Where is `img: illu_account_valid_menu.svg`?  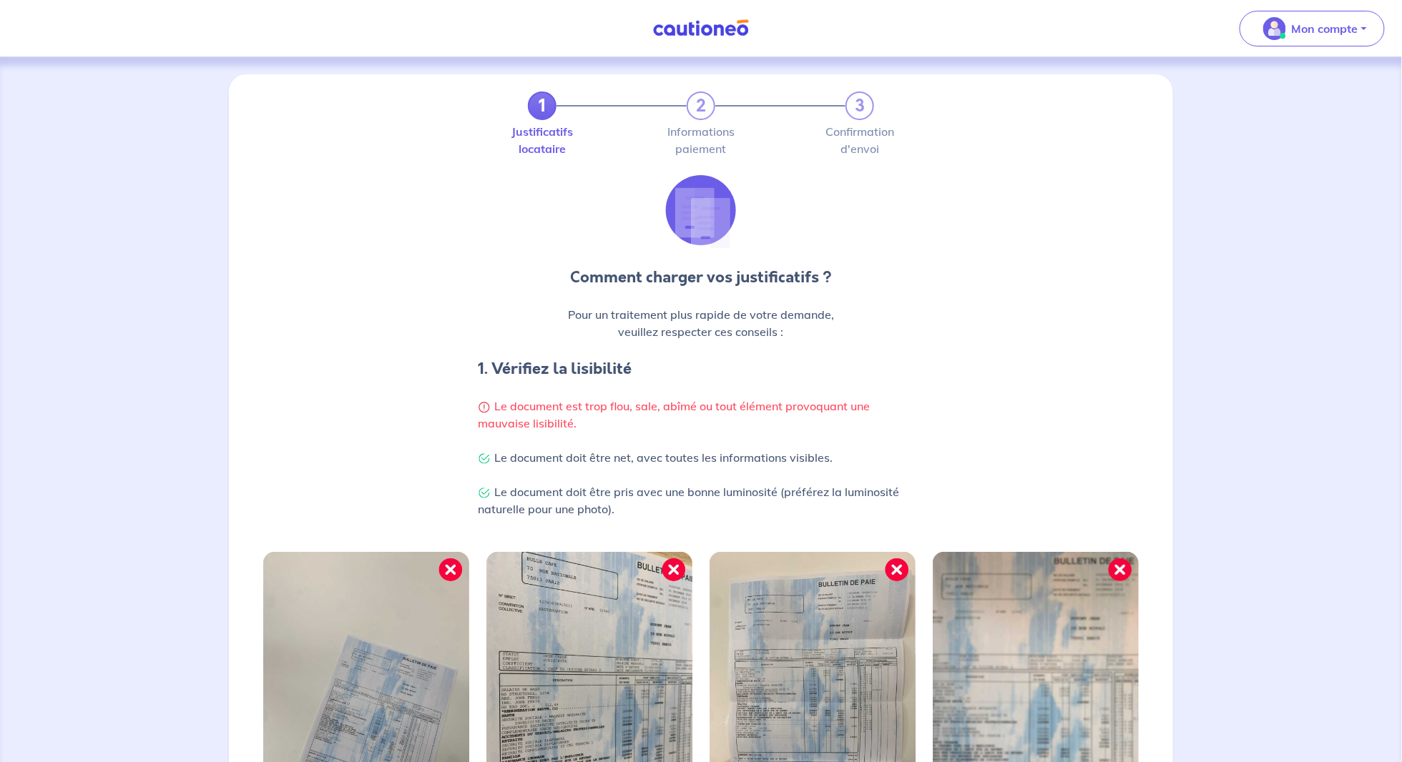 img: illu_account_valid_menu.svg is located at coordinates (1274, 29).